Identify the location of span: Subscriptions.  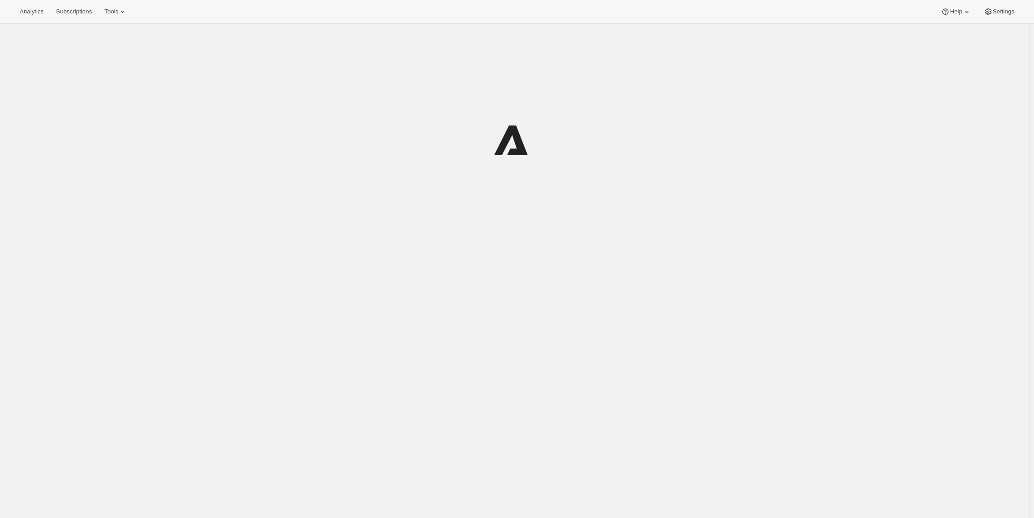
(74, 12).